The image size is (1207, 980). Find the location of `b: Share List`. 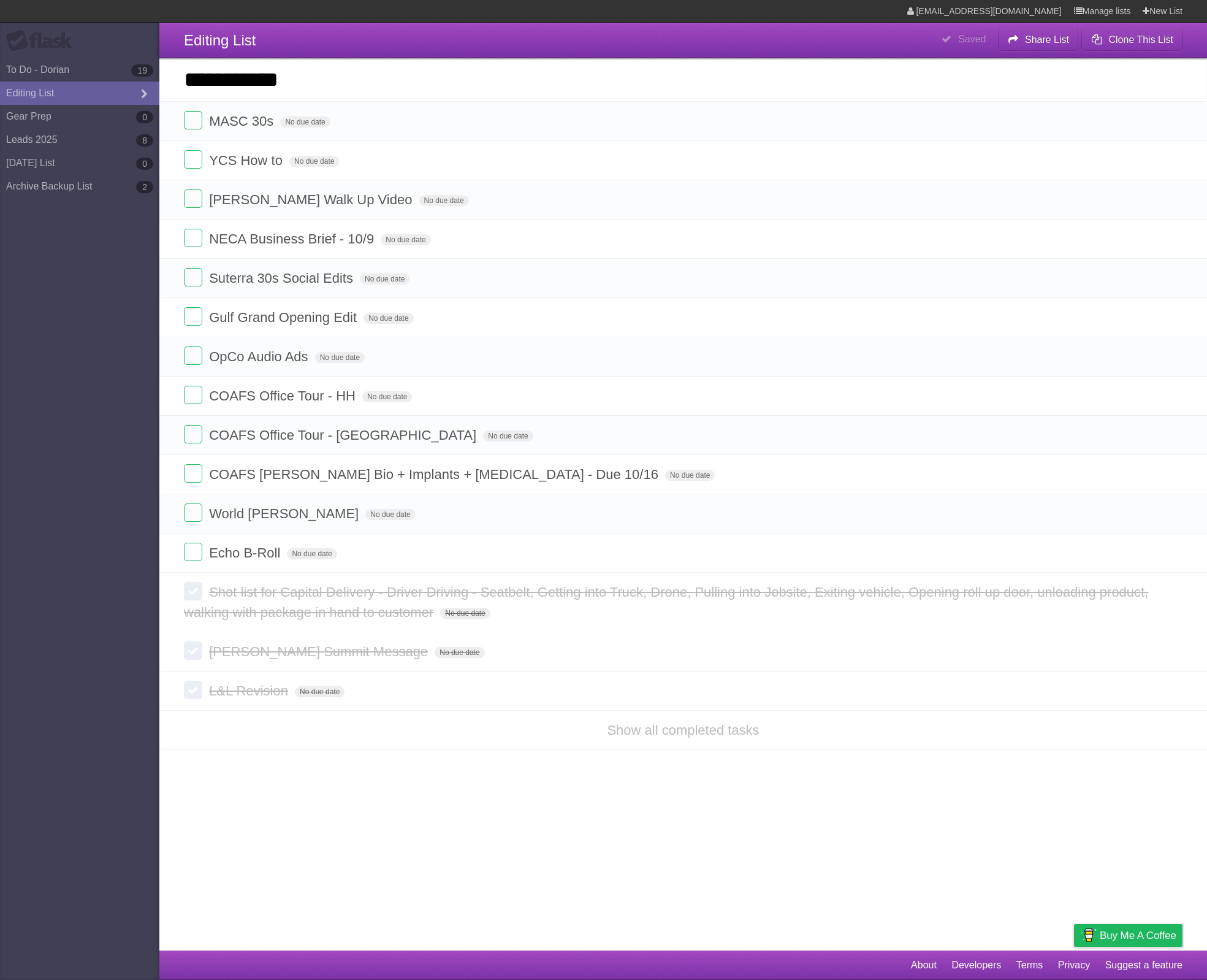

b: Share List is located at coordinates (1048, 39).